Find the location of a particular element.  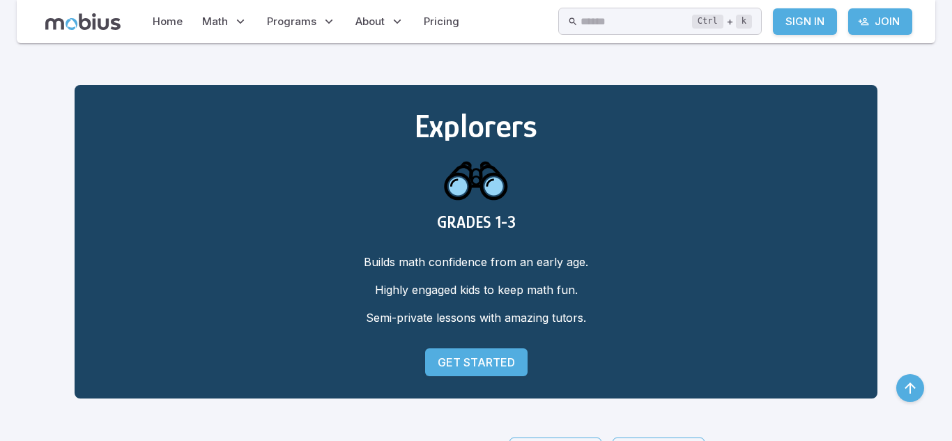

p: Builds math confidence from an early age. is located at coordinates (476, 262).